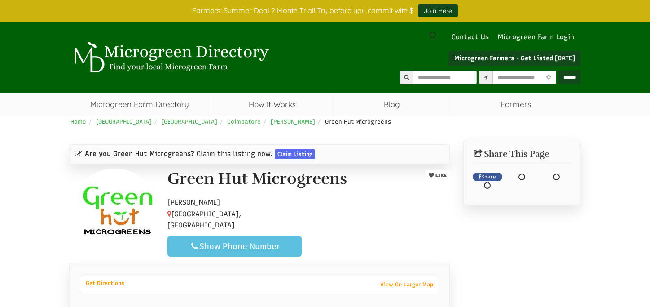 This screenshot has height=307, width=650. Describe the element at coordinates (234, 246) in the screenshot. I see `div: Show Phone Number` at that location.